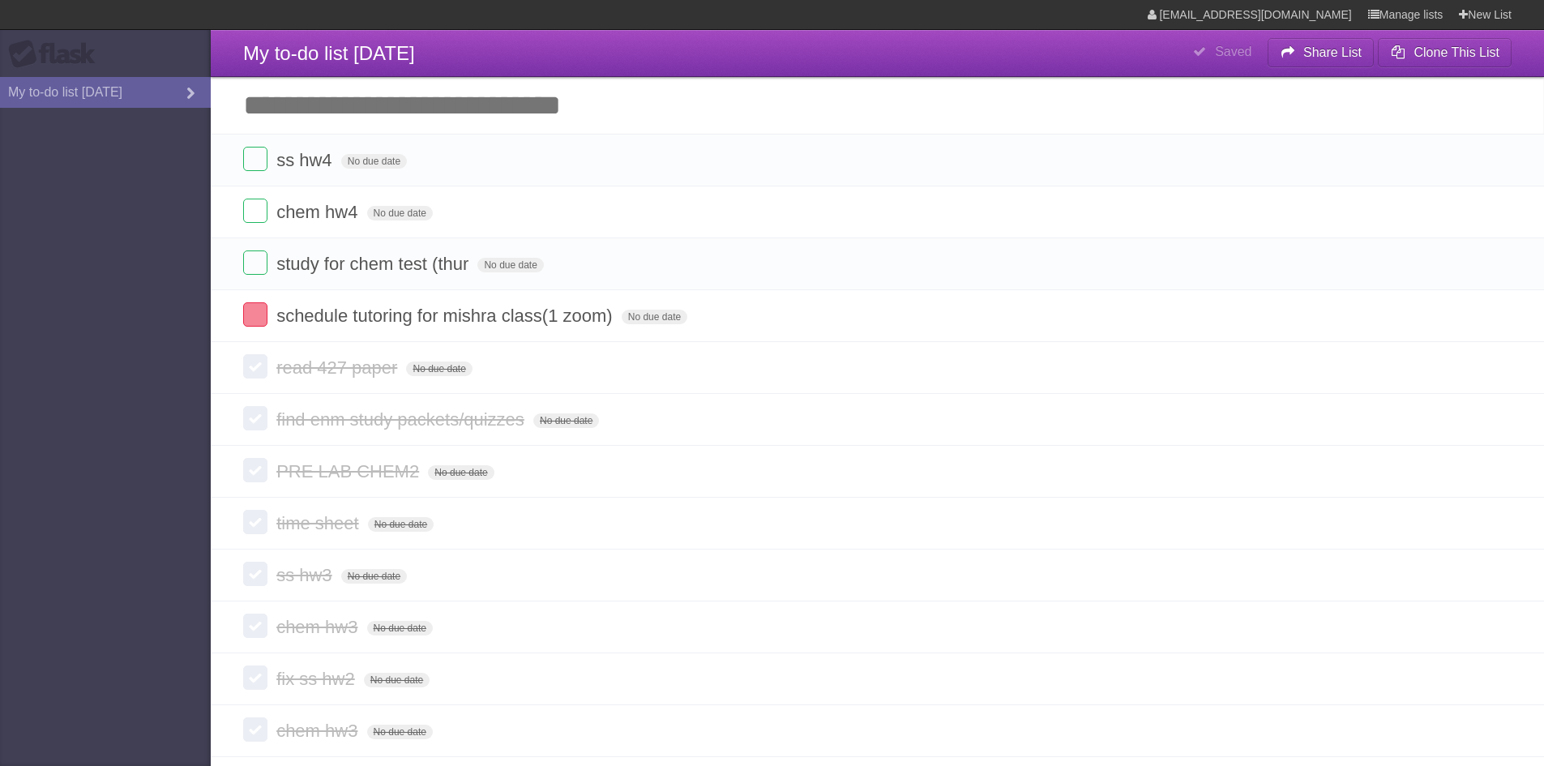 The image size is (1544, 766). I want to click on span: schedule tutoring for mishra class(1 zoom), so click(447, 315).